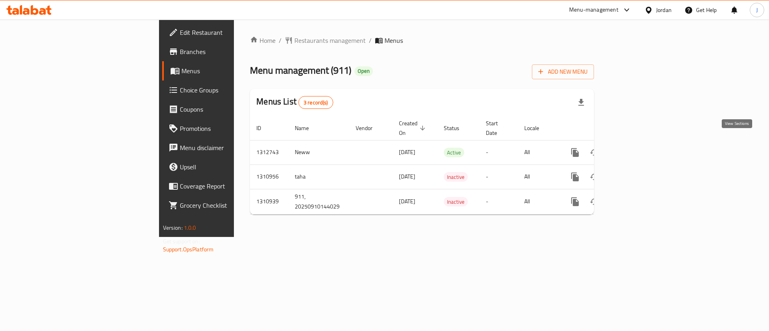  I want to click on div: Total records count, so click(315, 102).